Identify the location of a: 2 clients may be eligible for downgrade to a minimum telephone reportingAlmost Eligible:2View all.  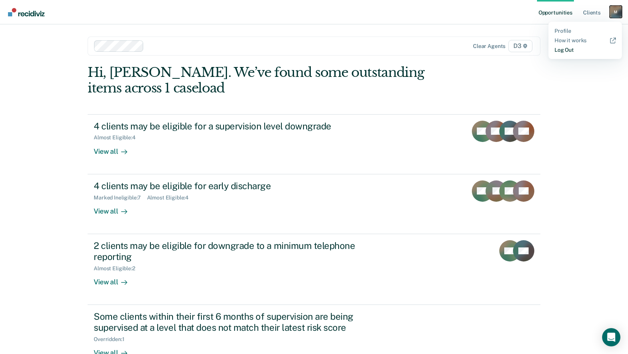
(314, 270).